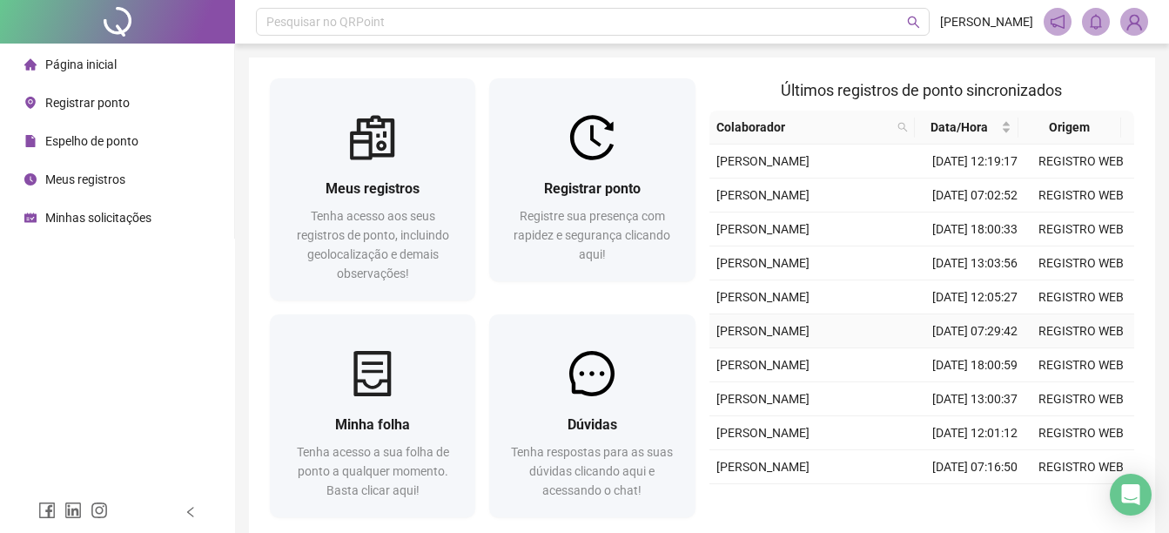 The image size is (1169, 533). Describe the element at coordinates (592, 424) in the screenshot. I see `span: Dúvidas` at that location.